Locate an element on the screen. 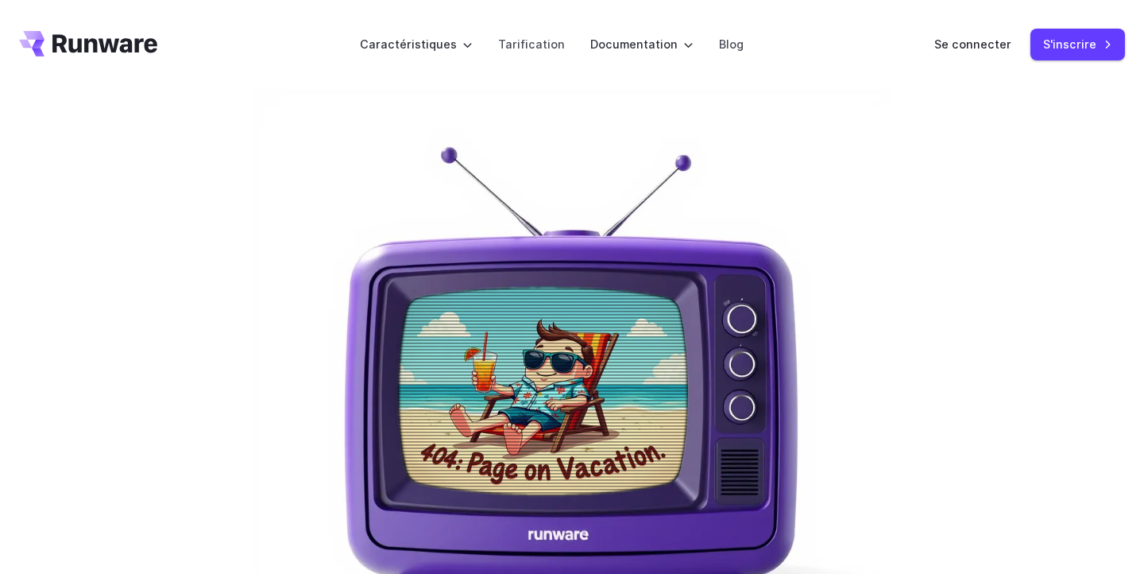  label: Caractéristiques is located at coordinates (416, 44).